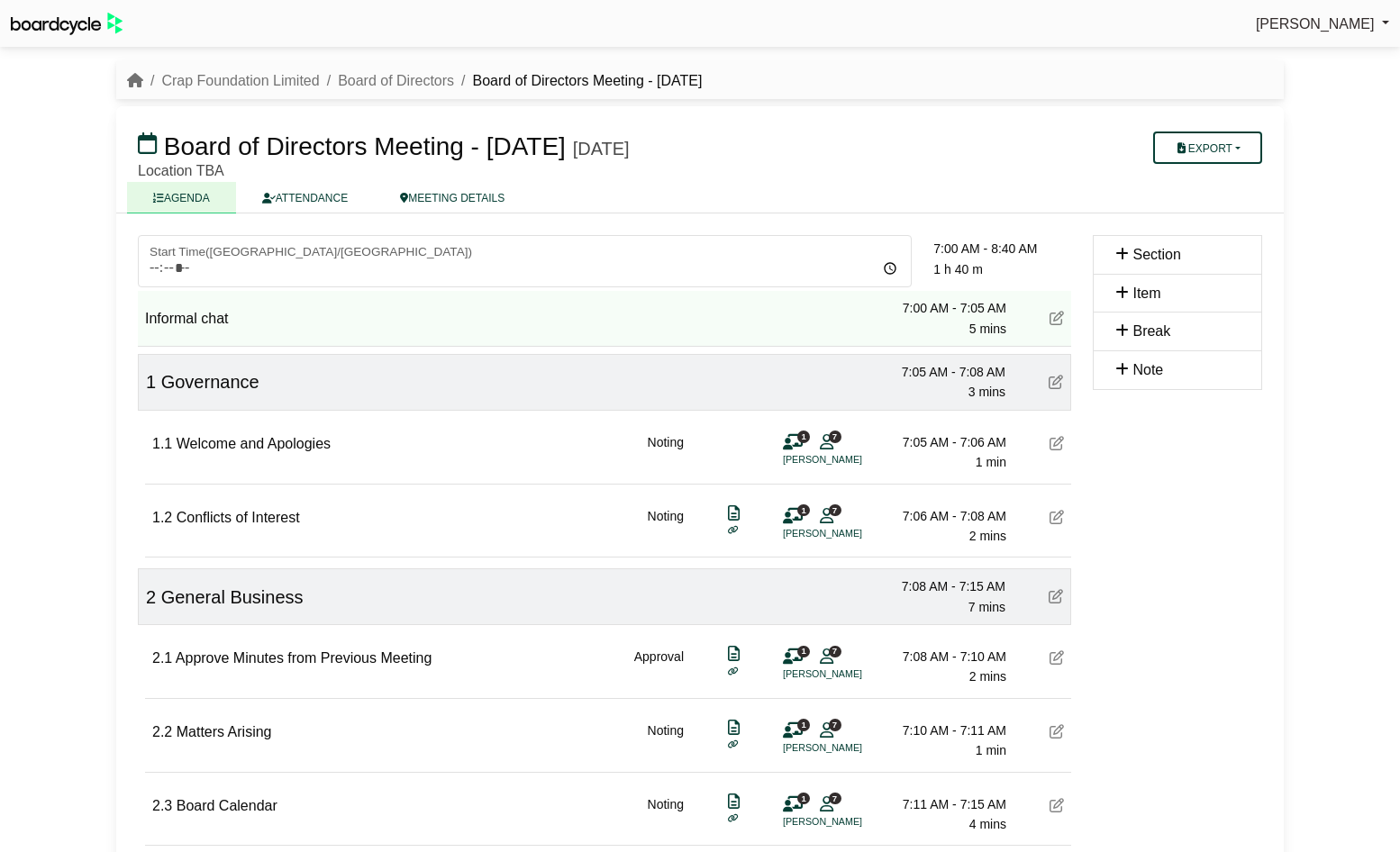 The height and width of the screenshot is (852, 1400). I want to click on span: Note, so click(1148, 370).